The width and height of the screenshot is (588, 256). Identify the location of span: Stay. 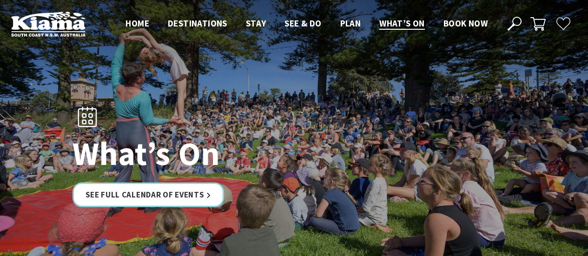
(256, 23).